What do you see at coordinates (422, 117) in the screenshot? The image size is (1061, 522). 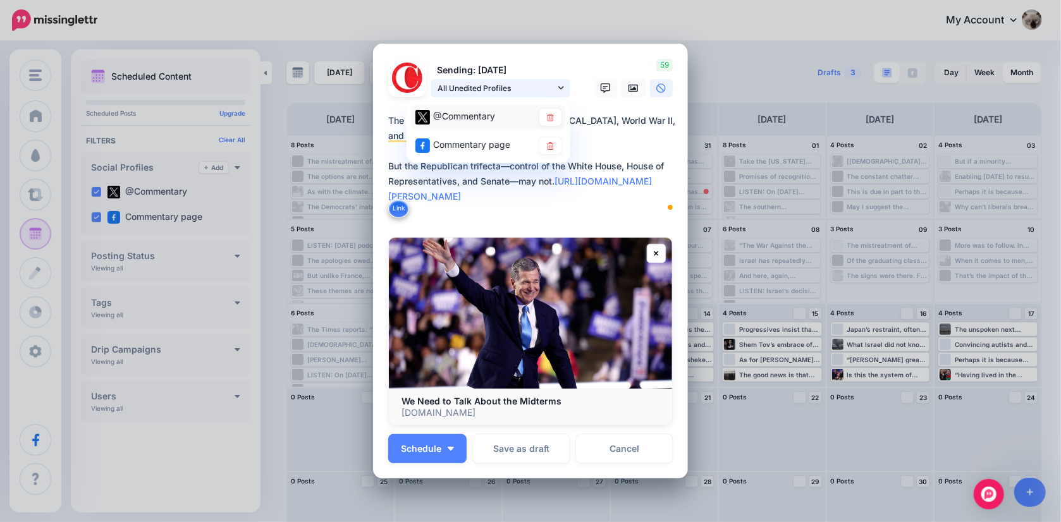 I see `img: twitter-square.png` at bounding box center [422, 117].